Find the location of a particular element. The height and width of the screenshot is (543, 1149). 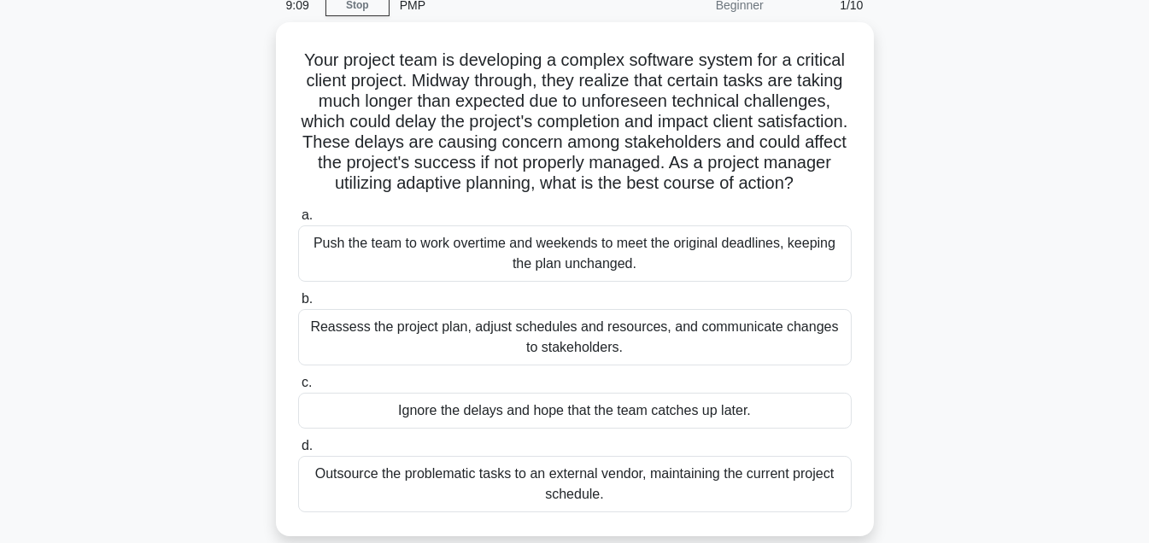

div: Outsource the problematic tasks to an external vendor, maintaining the current project schedule. is located at coordinates (575, 484).